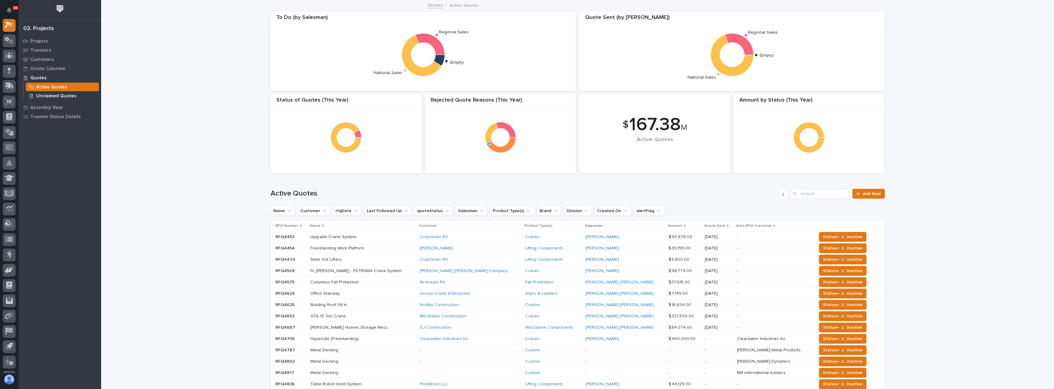  What do you see at coordinates (347, 211) in the screenshot?
I see `button: rfqDate` at bounding box center [347, 211].